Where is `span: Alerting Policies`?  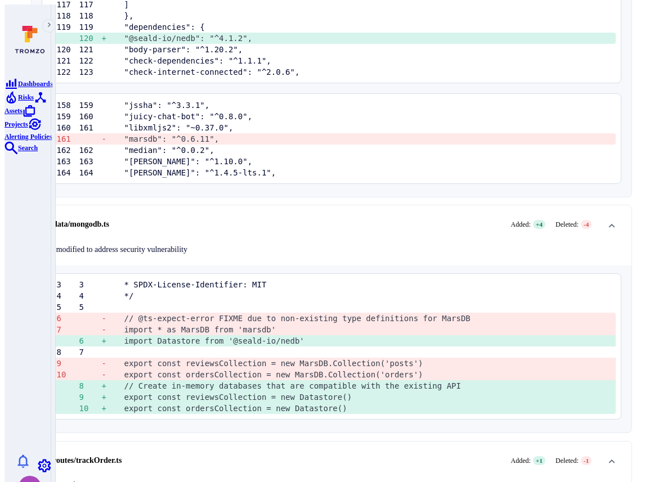 span: Alerting Policies is located at coordinates (28, 137).